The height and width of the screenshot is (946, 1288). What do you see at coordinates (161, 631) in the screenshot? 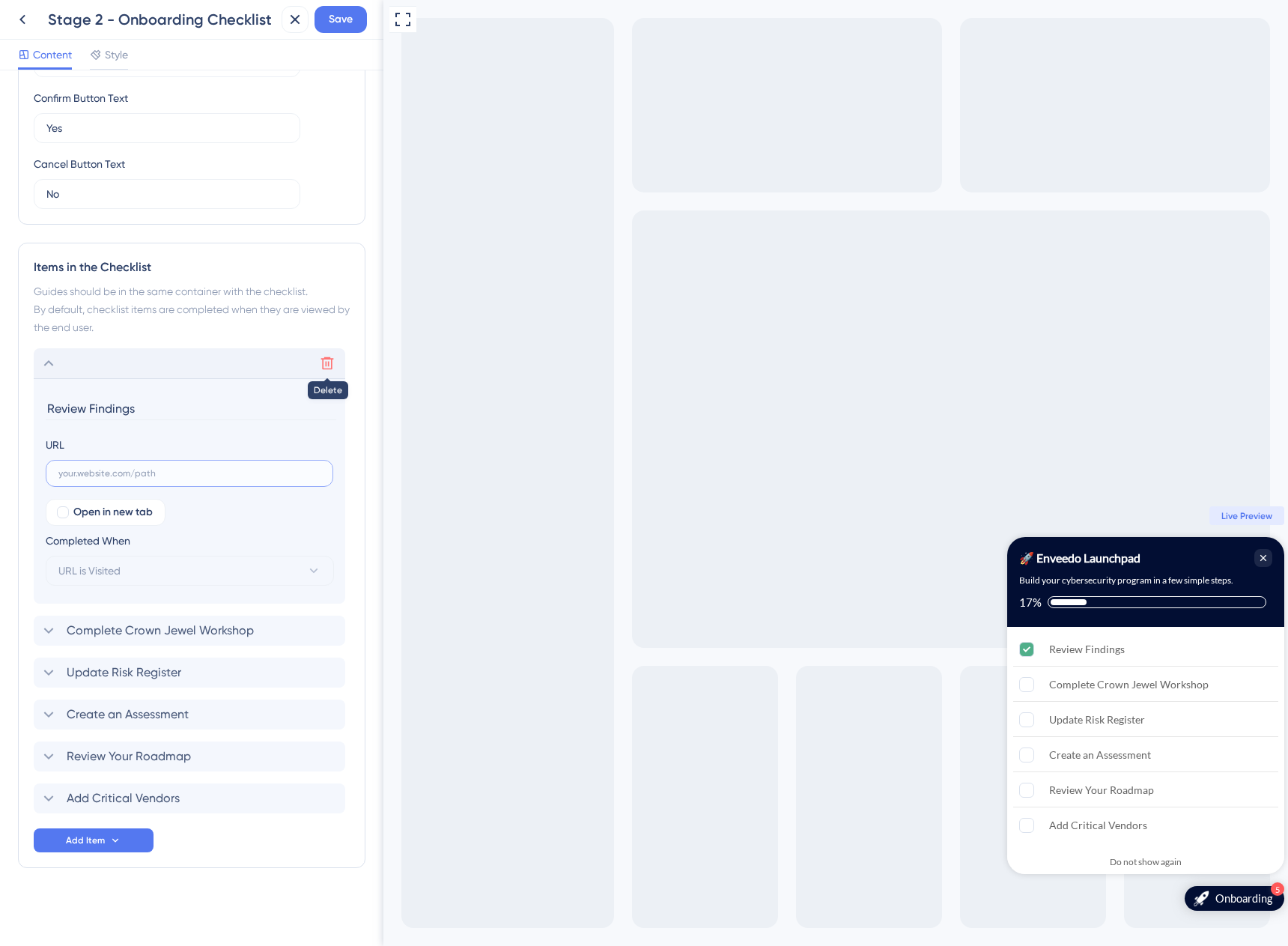
I see `span: Complete Crown Jewel Workshop` at bounding box center [161, 631].